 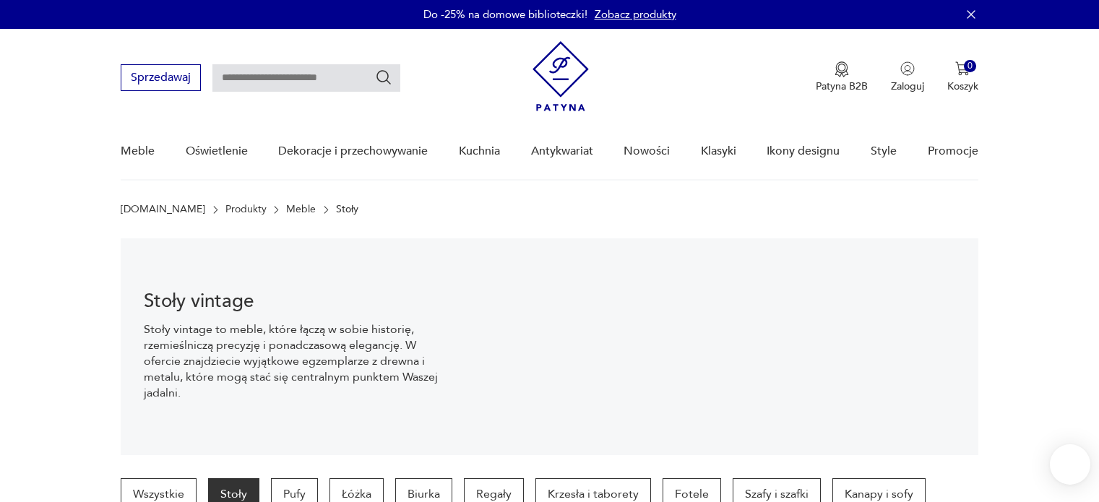 What do you see at coordinates (907, 86) in the screenshot?
I see `p: Zaloguj` at bounding box center [907, 86].